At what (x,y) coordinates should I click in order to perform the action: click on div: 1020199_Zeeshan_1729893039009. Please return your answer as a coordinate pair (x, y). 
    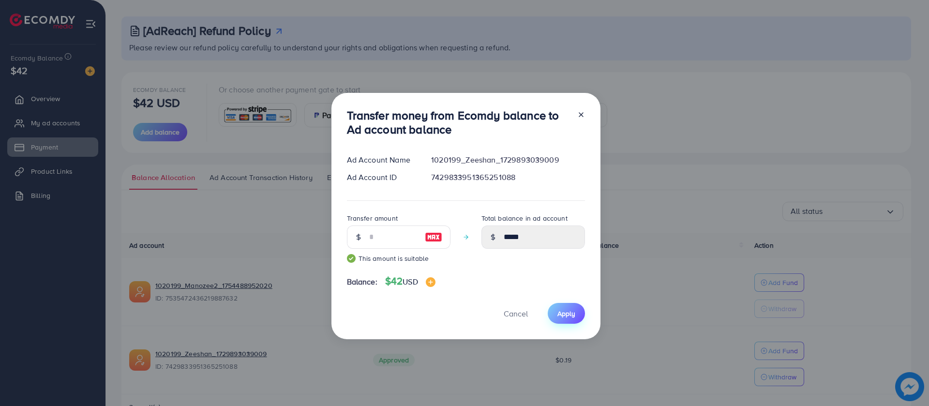
    Looking at the image, I should click on (508, 160).